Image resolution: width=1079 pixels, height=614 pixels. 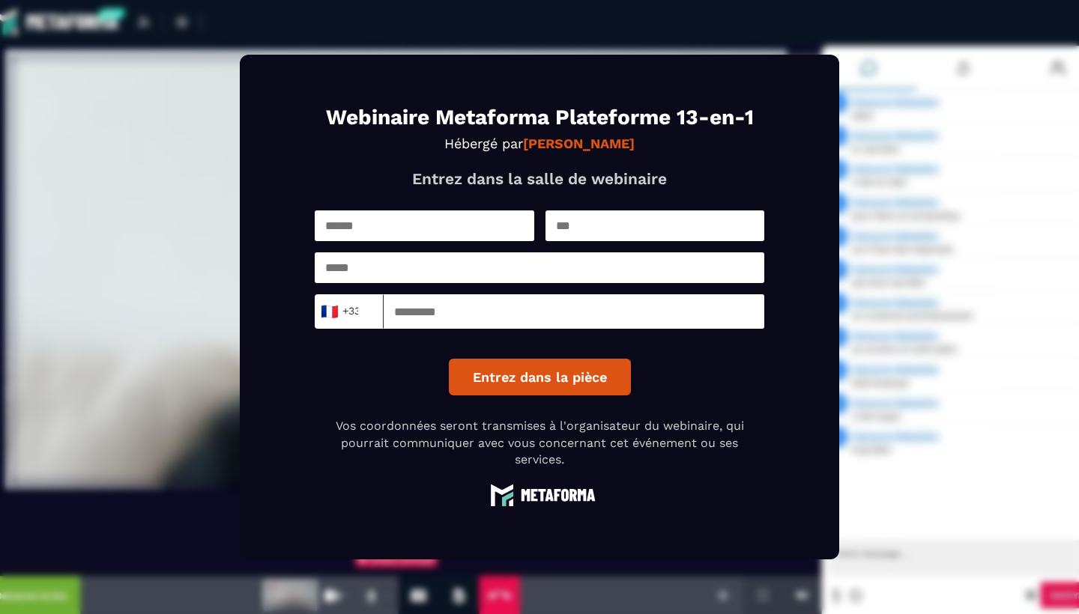 I want to click on div: Search for option, so click(x=349, y=312).